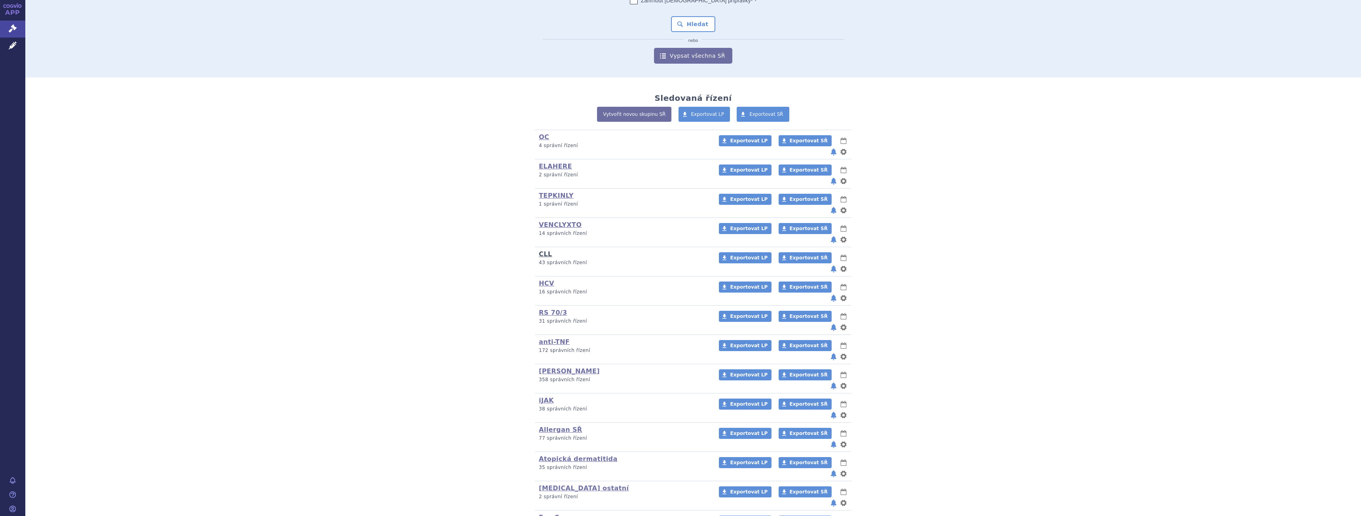 This screenshot has height=516, width=1361. I want to click on a: OC, so click(544, 137).